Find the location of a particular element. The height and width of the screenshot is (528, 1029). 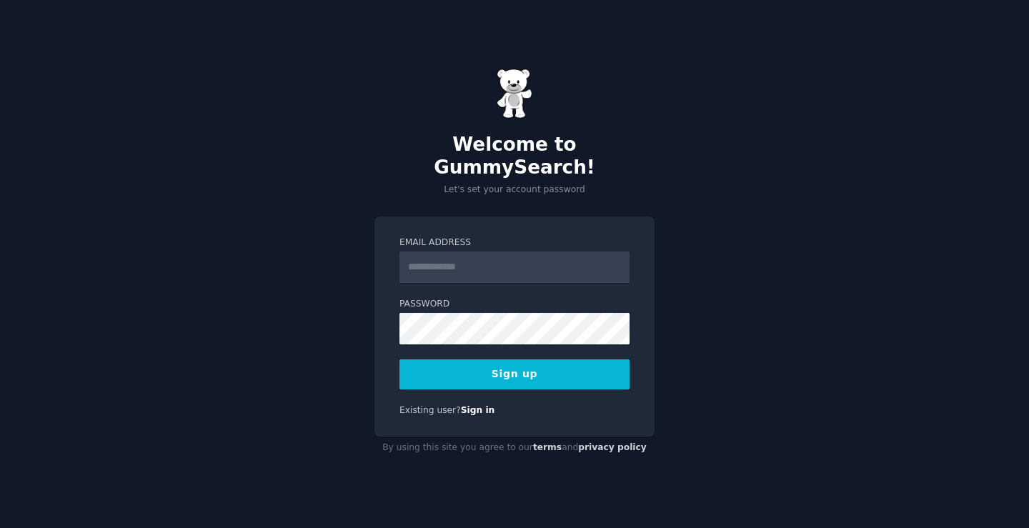

a: terms is located at coordinates (548, 447).